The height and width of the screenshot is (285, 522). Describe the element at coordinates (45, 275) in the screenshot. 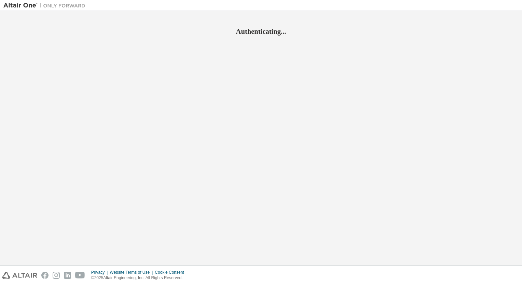

I see `img: facebook.svg` at that location.